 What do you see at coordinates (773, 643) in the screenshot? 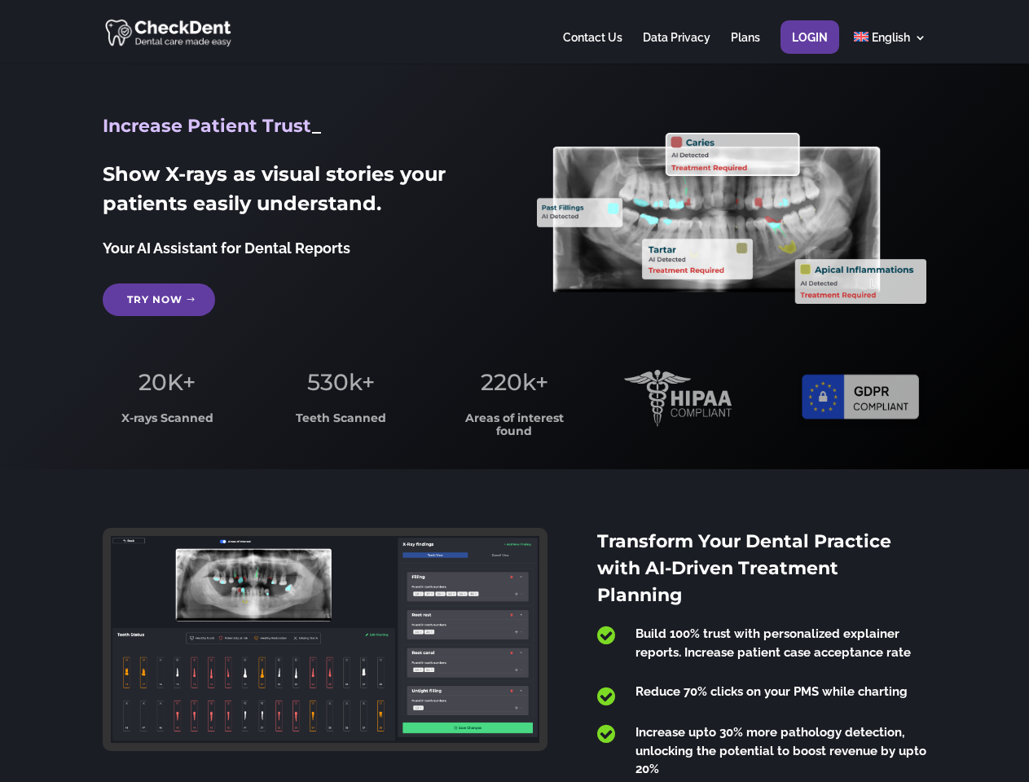
I see `span: Build 100% trust with personalized explainer reports. Increase patient case acceptance rate` at bounding box center [773, 643].